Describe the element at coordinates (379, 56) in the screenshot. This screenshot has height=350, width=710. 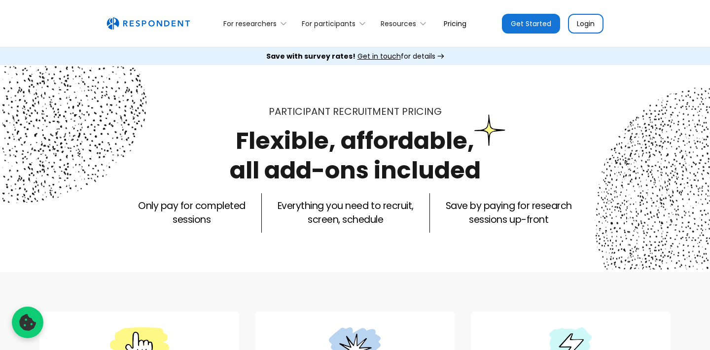
I see `span: Get in touch` at that location.